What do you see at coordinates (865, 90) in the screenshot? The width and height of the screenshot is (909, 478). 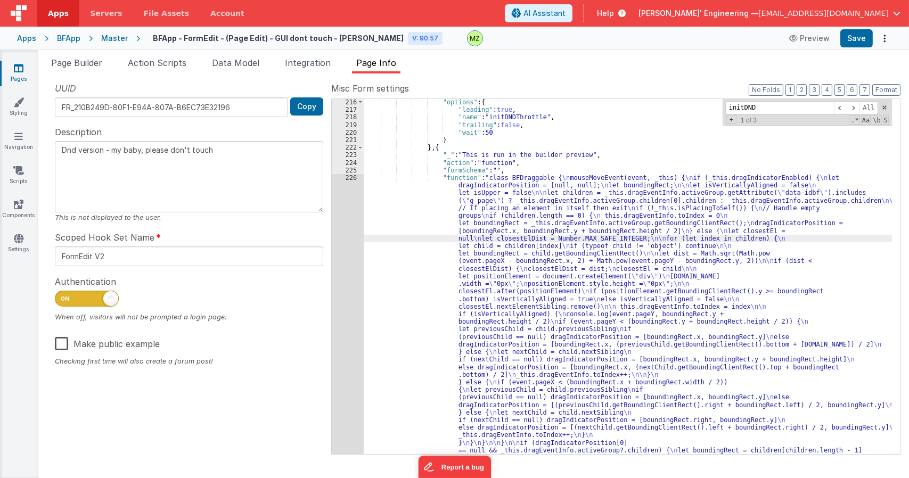 I see `button: 7` at bounding box center [865, 90].